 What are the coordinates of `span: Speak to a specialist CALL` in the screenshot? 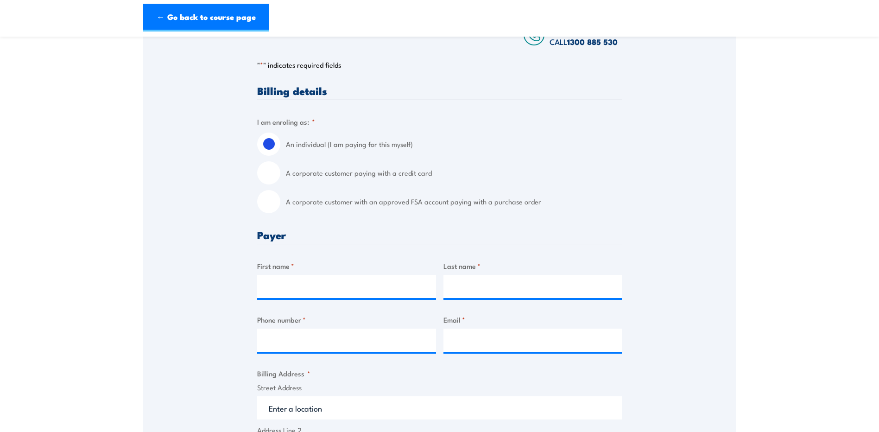 It's located at (586, 34).